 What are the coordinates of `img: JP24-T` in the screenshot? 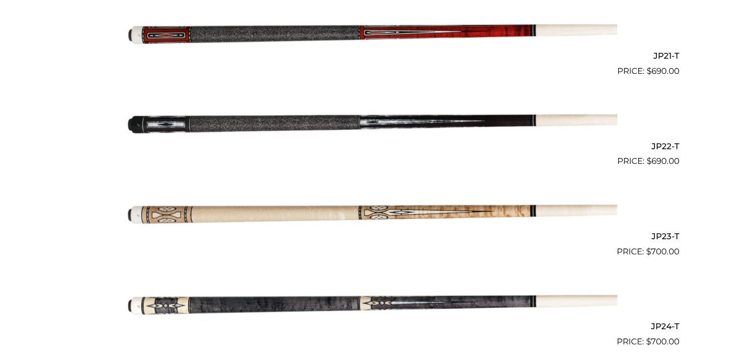 It's located at (370, 303).